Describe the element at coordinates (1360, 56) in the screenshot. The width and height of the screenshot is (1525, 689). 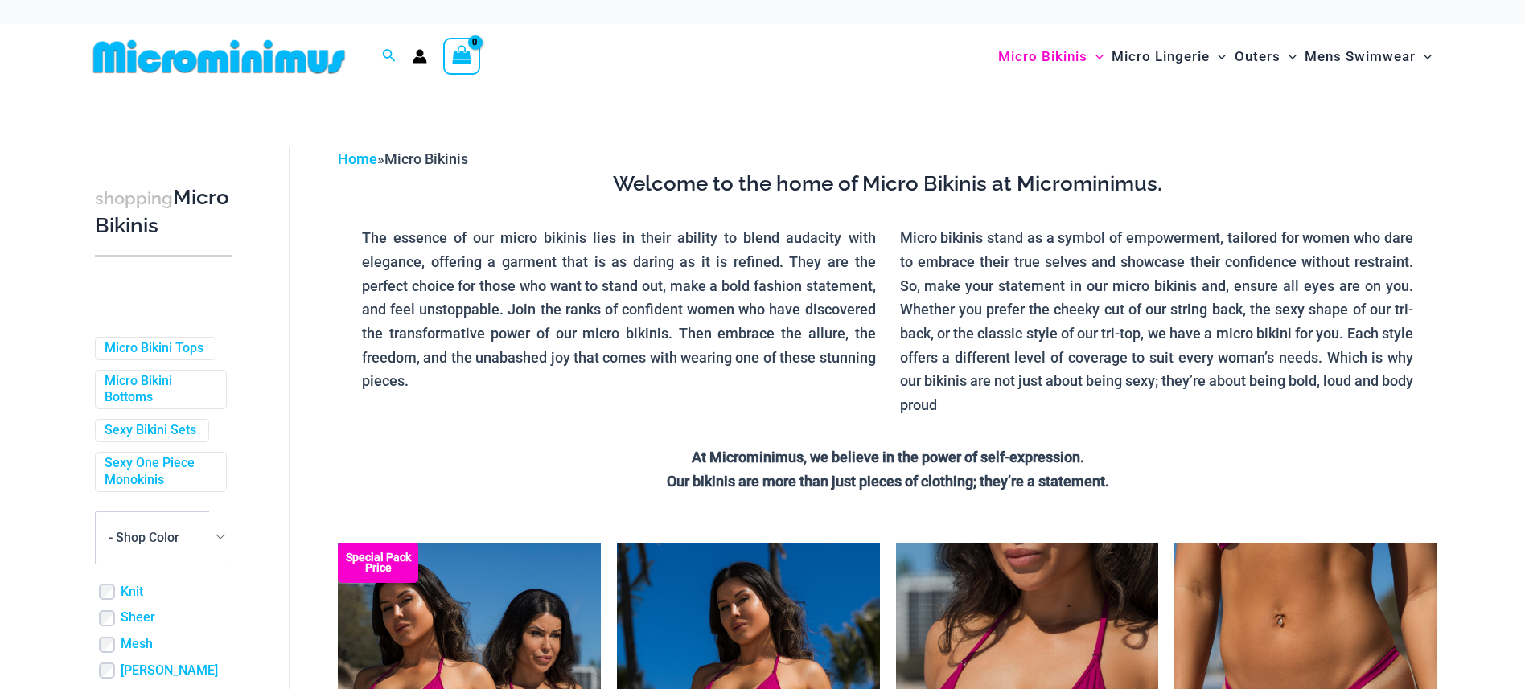
I see `span: Mens Swimwear` at that location.